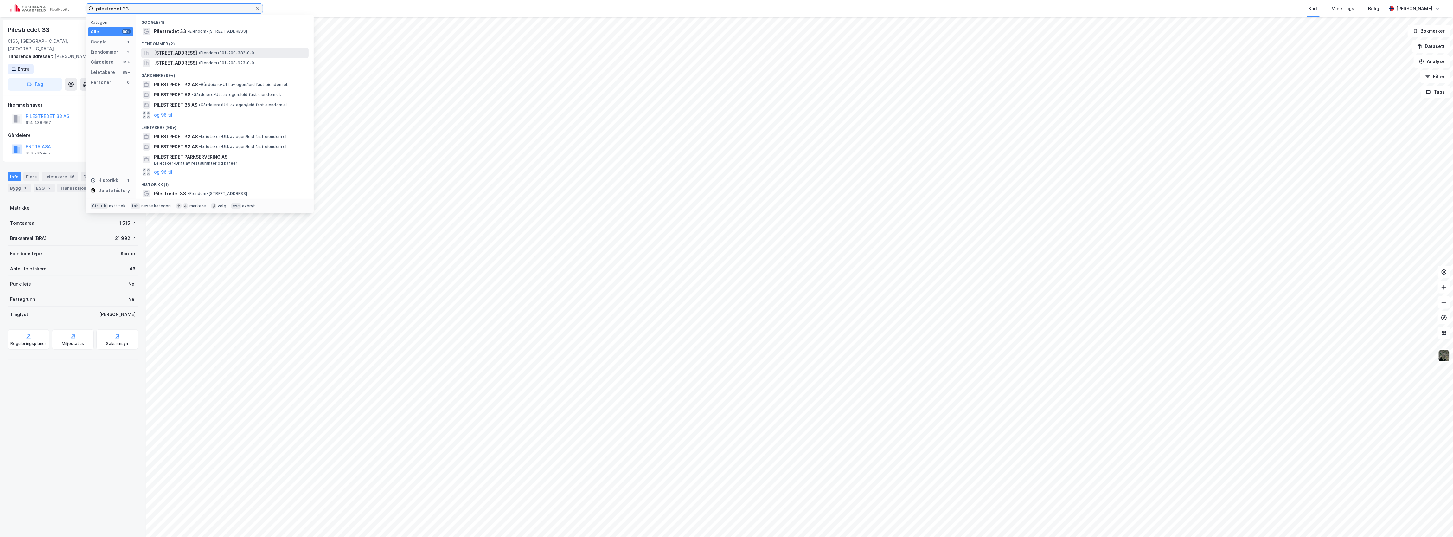 The image size is (1453, 537). I want to click on div: neste kategori, so click(156, 206).